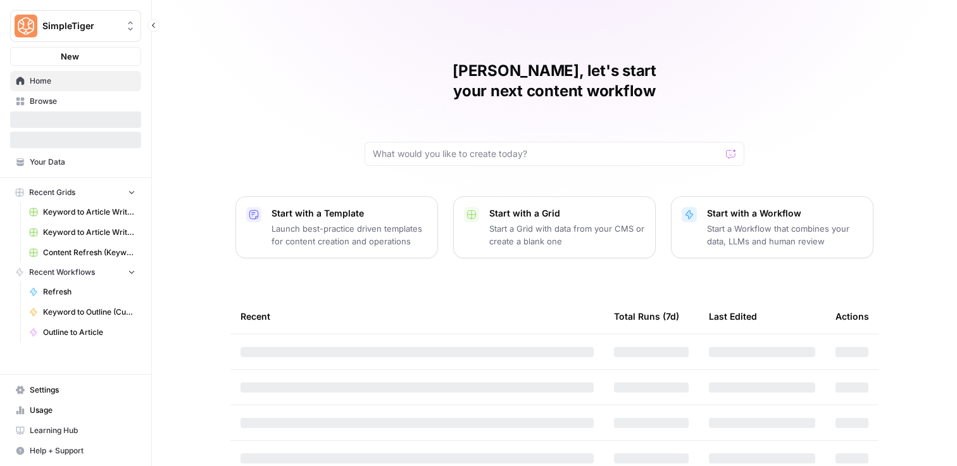 This screenshot has width=957, height=466. Describe the element at coordinates (89, 332) in the screenshot. I see `span: Outline to Article` at that location.